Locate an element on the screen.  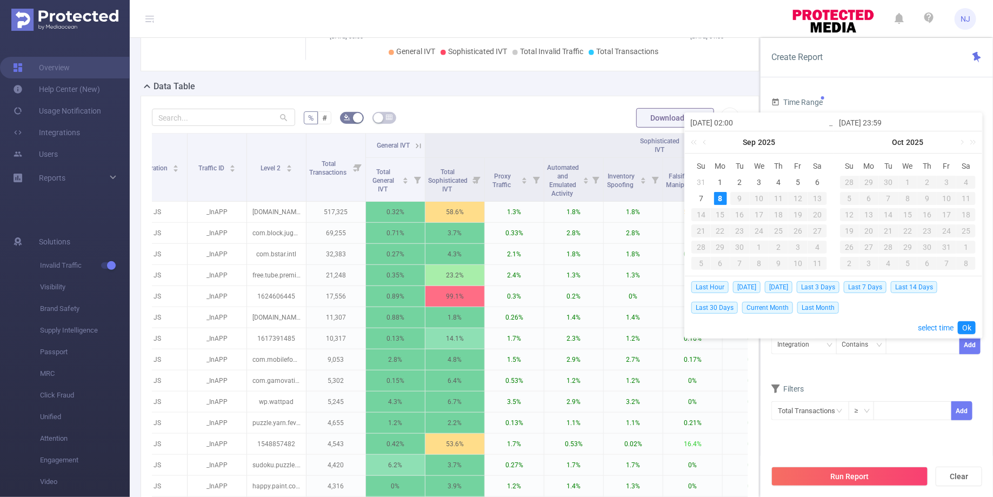
a: Oct is located at coordinates (899, 142).